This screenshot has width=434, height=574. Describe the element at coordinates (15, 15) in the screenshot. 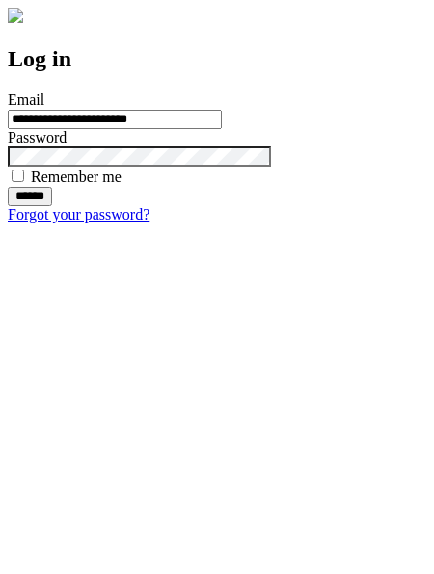

I see `img: logo-4e3dc11c47720685a147b03b5a06dd966a58ff35d612b21f08c02c0306f2b779.png` at that location.